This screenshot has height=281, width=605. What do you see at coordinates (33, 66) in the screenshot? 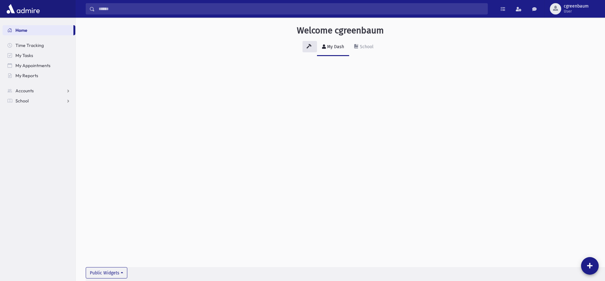
I see `span: My Appointments` at bounding box center [33, 66].